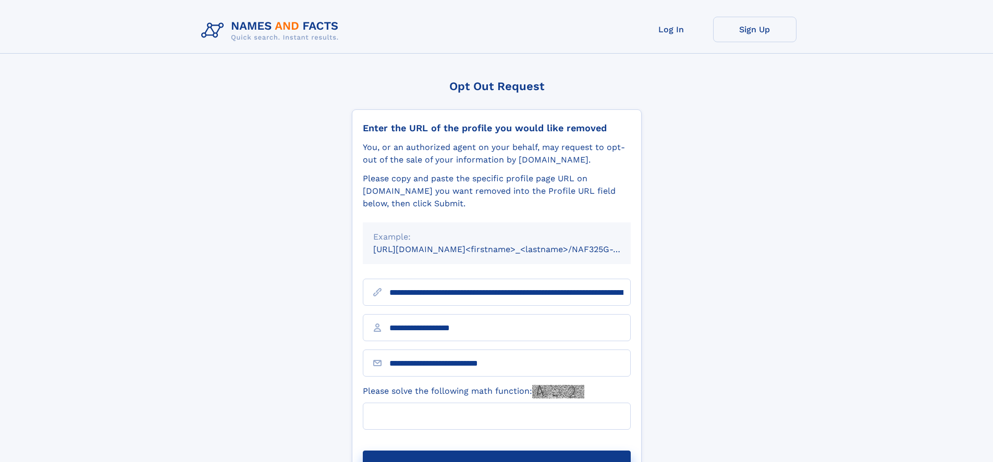  What do you see at coordinates (671, 29) in the screenshot?
I see `a: Log In` at bounding box center [671, 29].